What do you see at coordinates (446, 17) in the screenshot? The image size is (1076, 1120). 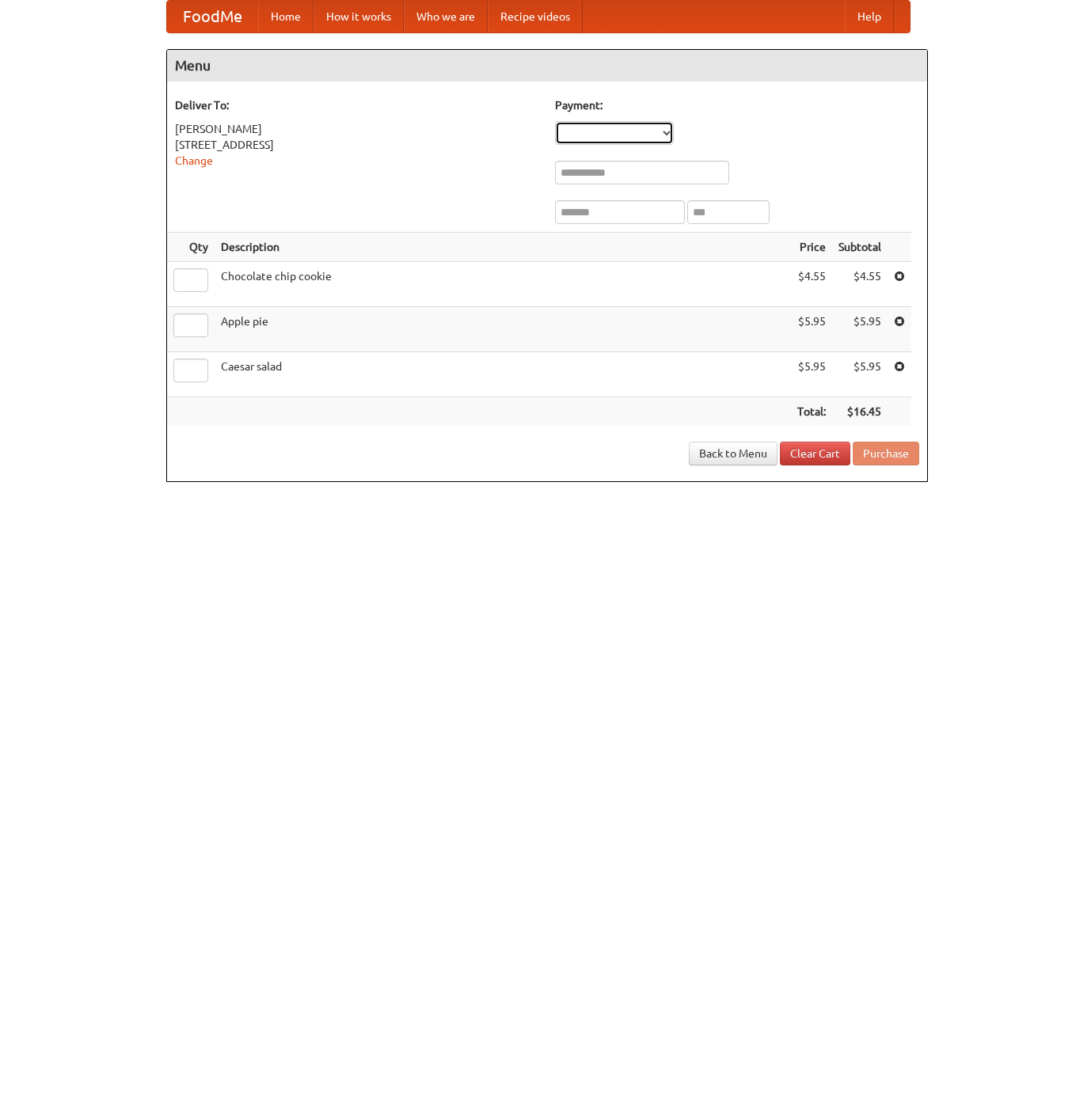 I see `a: Who we are` at bounding box center [446, 17].